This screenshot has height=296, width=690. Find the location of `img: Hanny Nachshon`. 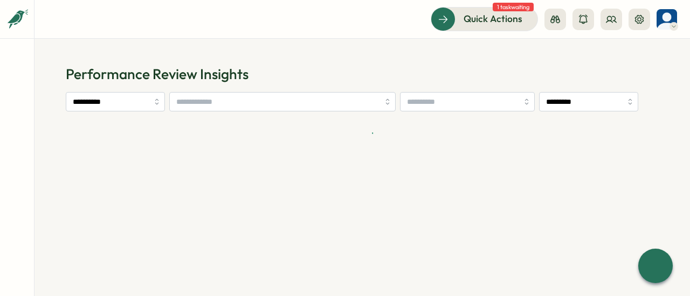

img: Hanny Nachshon is located at coordinates (667, 19).